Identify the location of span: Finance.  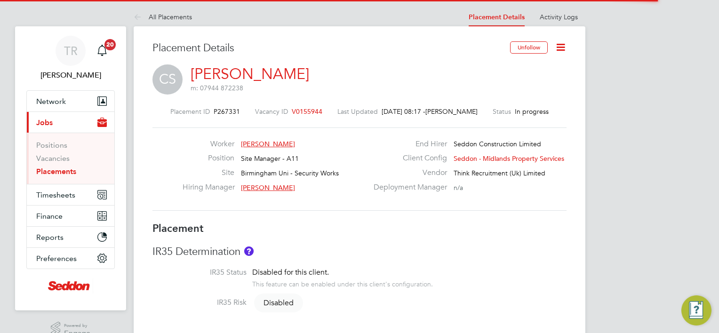
(49, 216).